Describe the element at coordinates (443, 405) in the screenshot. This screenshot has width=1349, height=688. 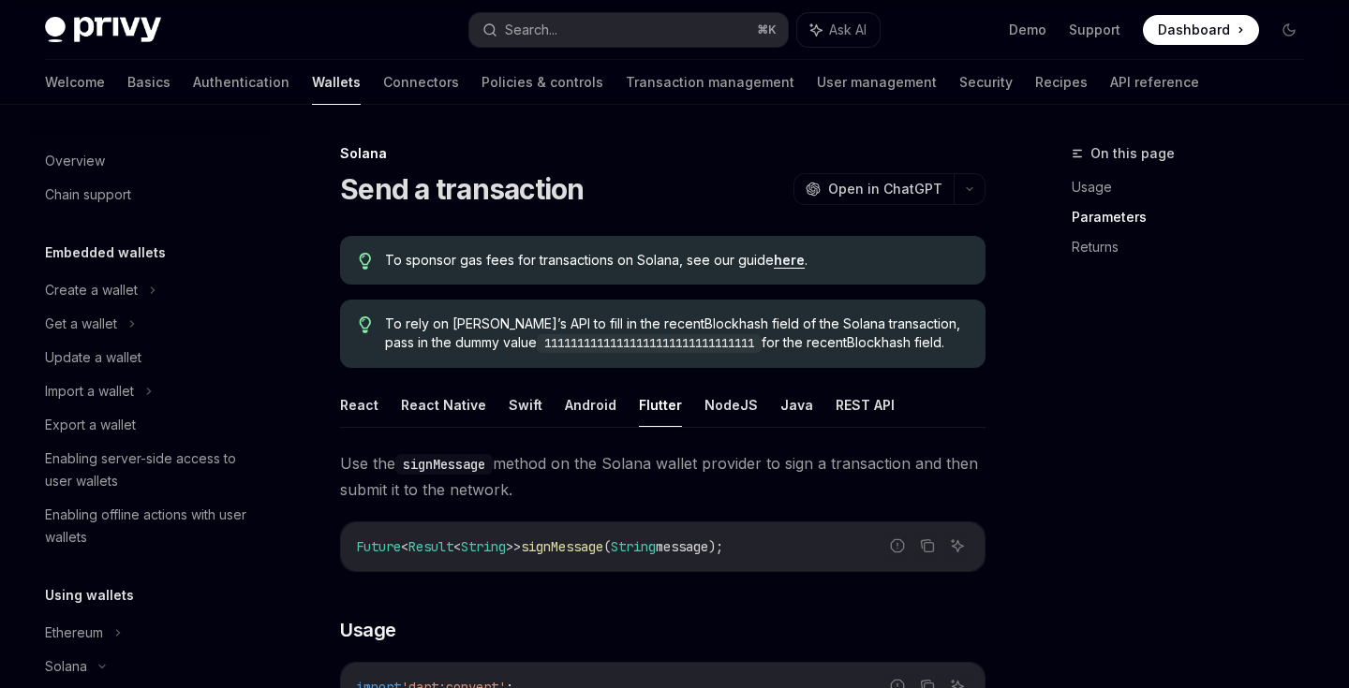
I see `button: React Native` at that location.